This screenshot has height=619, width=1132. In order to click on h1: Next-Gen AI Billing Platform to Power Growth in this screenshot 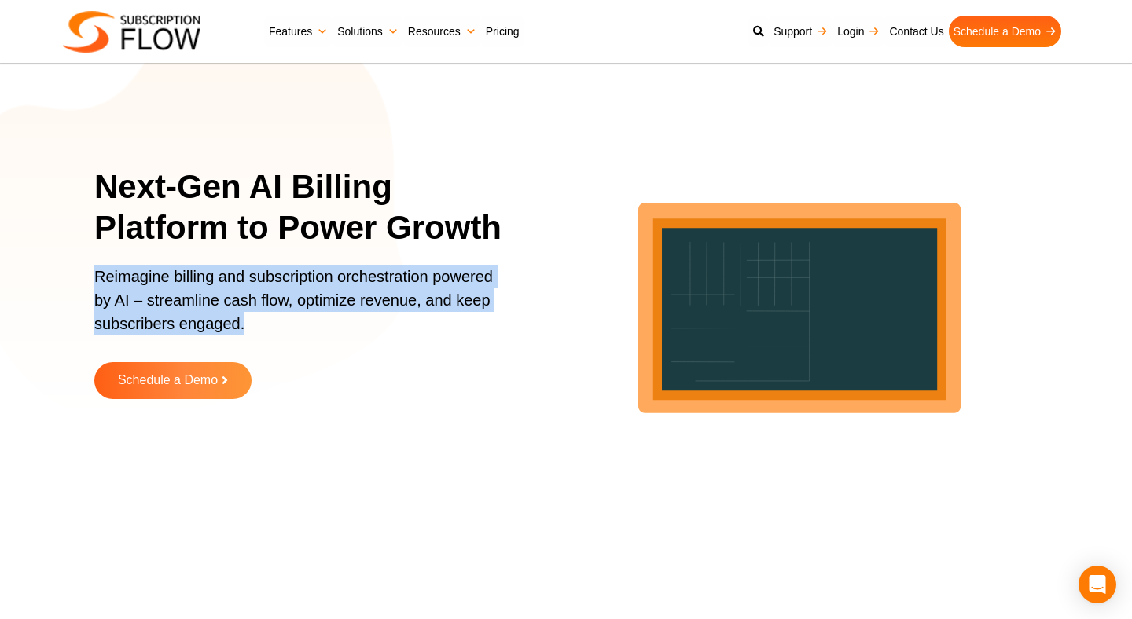, I will do `click(308, 208)`.